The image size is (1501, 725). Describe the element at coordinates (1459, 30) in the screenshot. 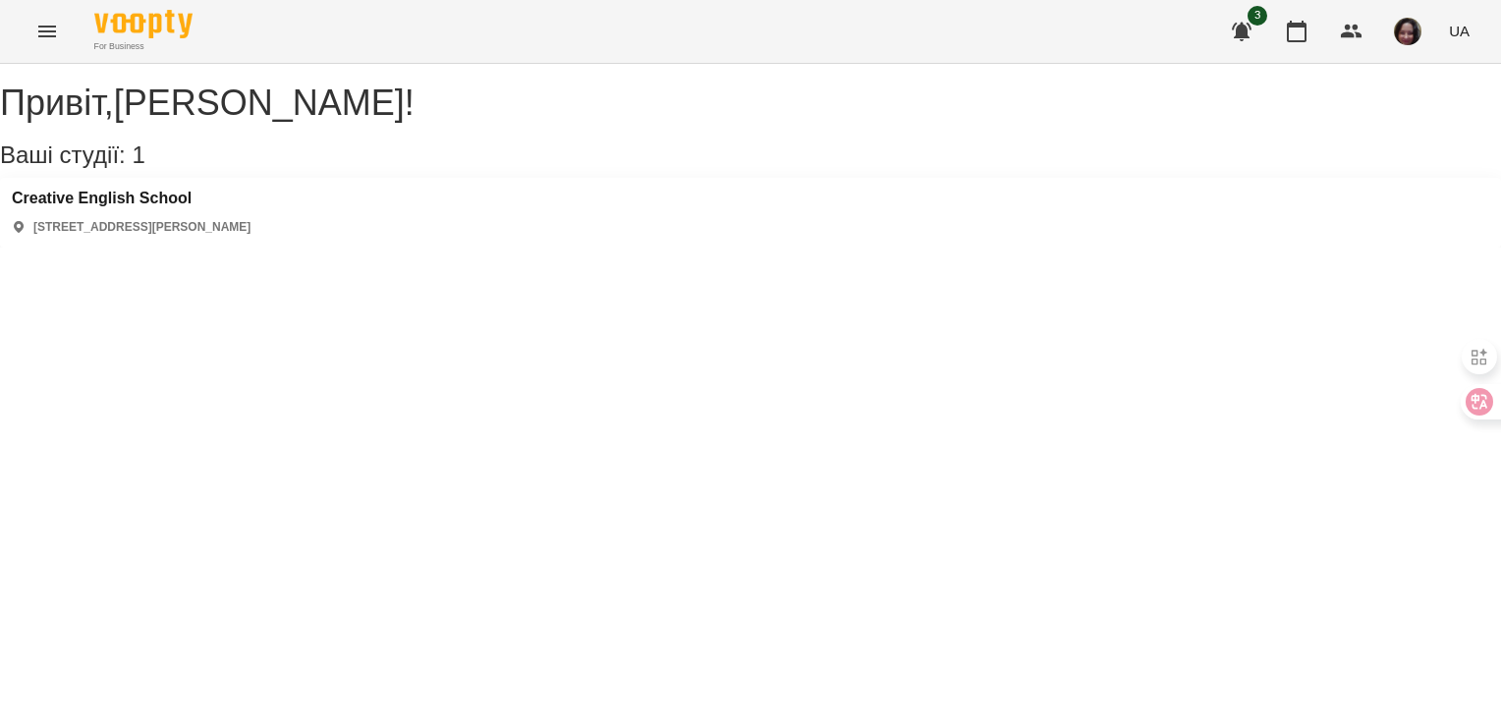

I see `button: UA` at that location.